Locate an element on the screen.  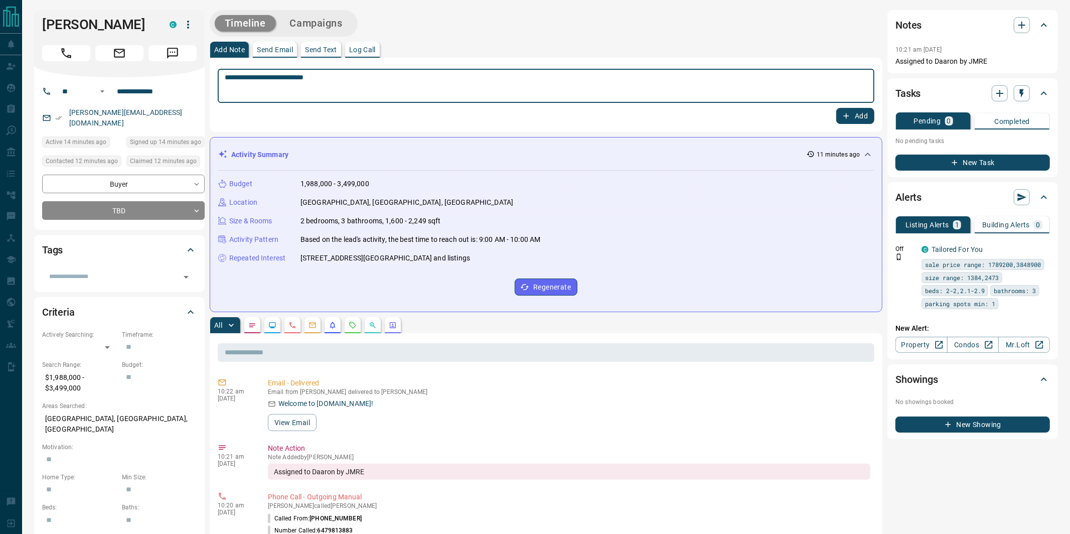
button: New Task is located at coordinates (972, 162).